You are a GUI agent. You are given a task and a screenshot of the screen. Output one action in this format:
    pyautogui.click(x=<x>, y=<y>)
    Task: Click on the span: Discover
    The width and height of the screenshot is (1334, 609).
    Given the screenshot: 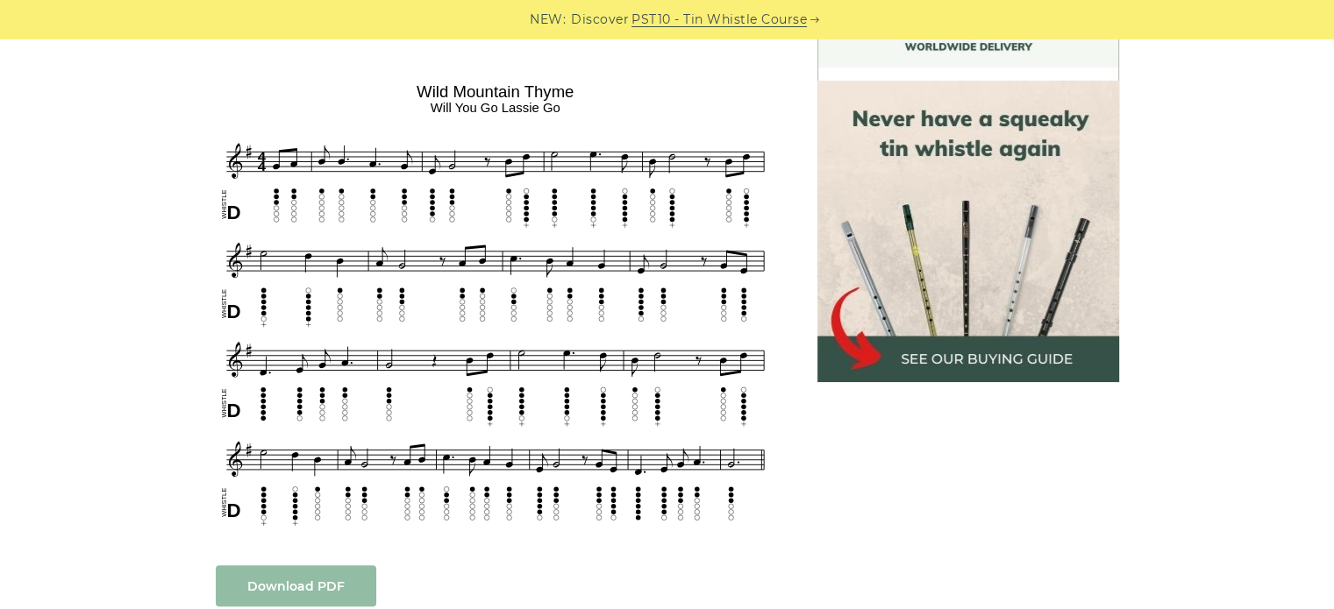 What is the action you would take?
    pyautogui.click(x=600, y=19)
    